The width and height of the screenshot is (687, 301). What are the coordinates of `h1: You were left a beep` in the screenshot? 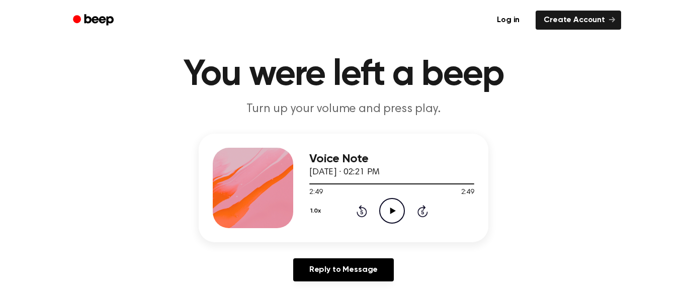 It's located at (344, 75).